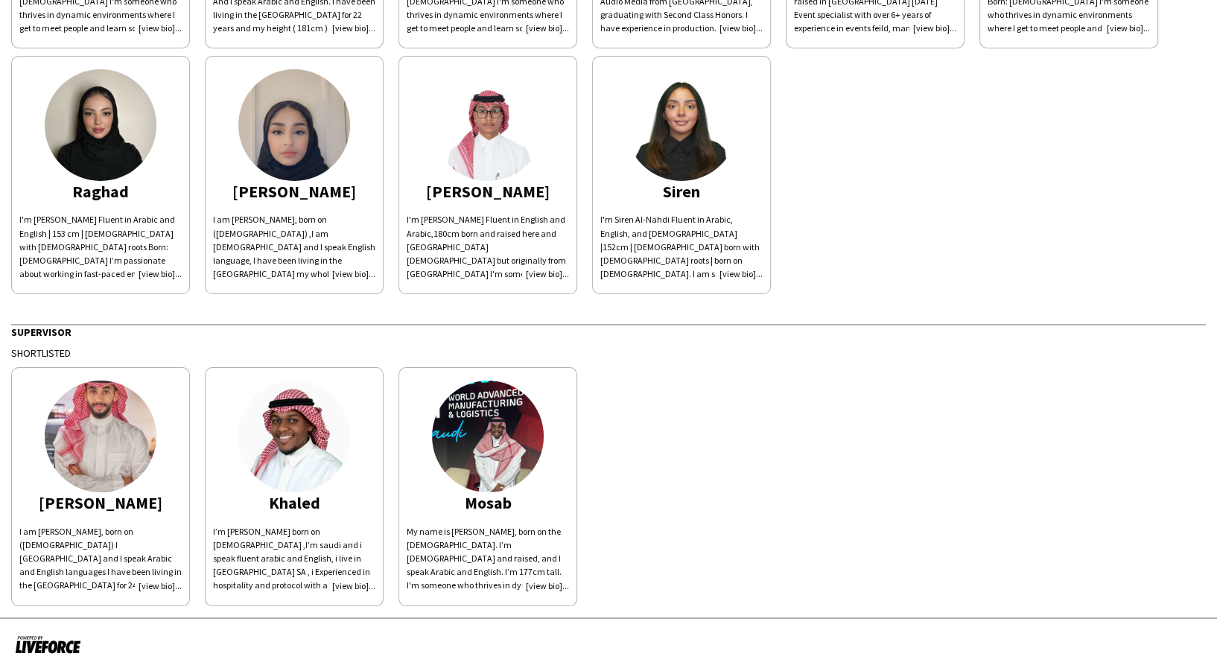  I want to click on img: thumb-6509ddd9032ca.jpeg, so click(294, 436).